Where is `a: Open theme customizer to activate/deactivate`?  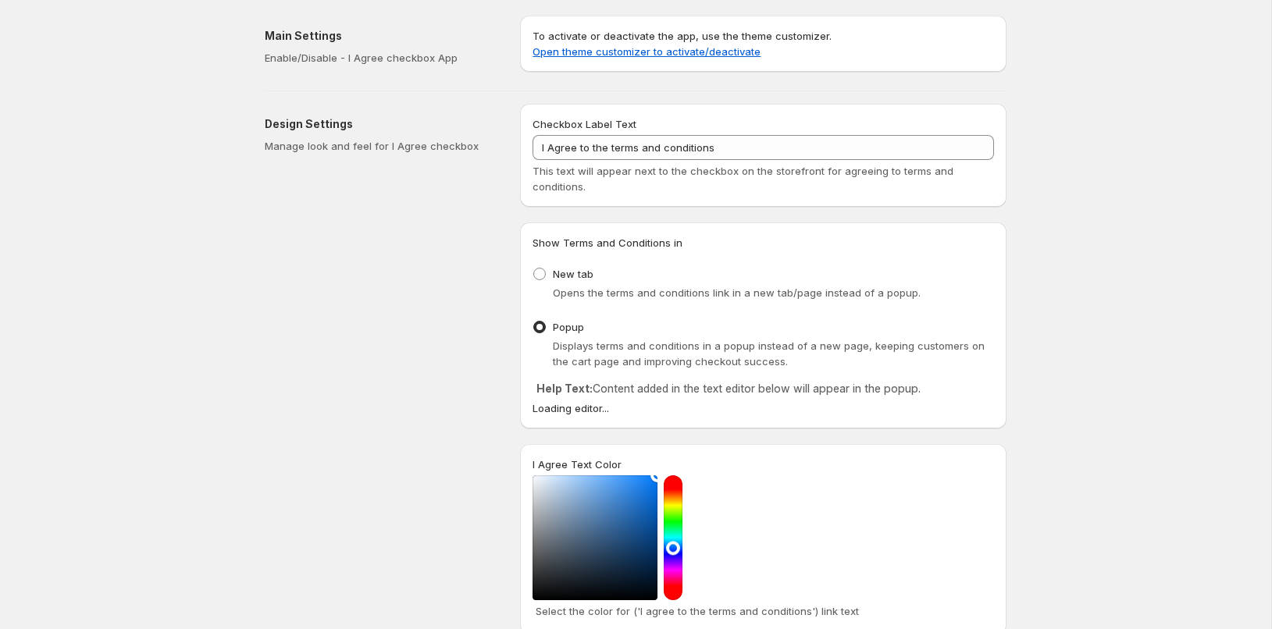
a: Open theme customizer to activate/deactivate is located at coordinates (647, 52).